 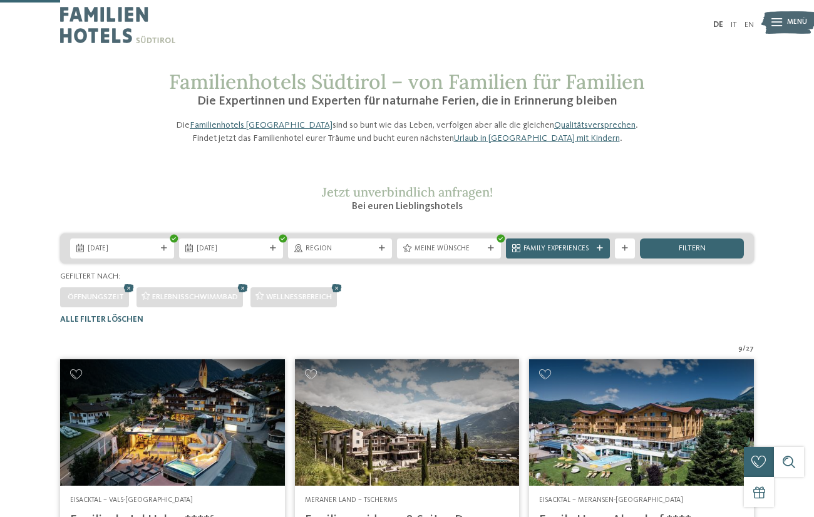 I want to click on span: Family Experiences, so click(x=558, y=249).